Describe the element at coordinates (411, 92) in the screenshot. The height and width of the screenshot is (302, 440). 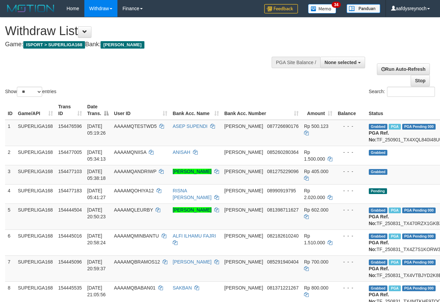
I see `input: Search:` at that location.